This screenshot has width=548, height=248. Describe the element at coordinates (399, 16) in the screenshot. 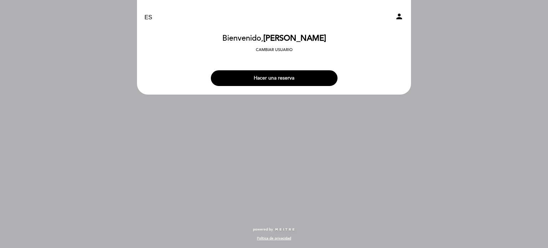

I see `i: person` at that location.